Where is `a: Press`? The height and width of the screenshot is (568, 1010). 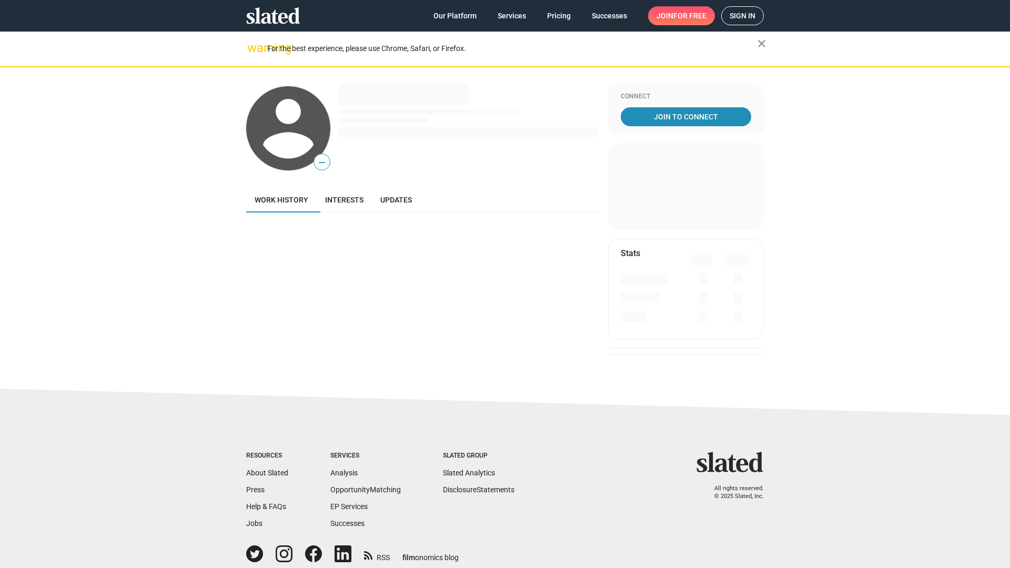
a: Press is located at coordinates (255, 490).